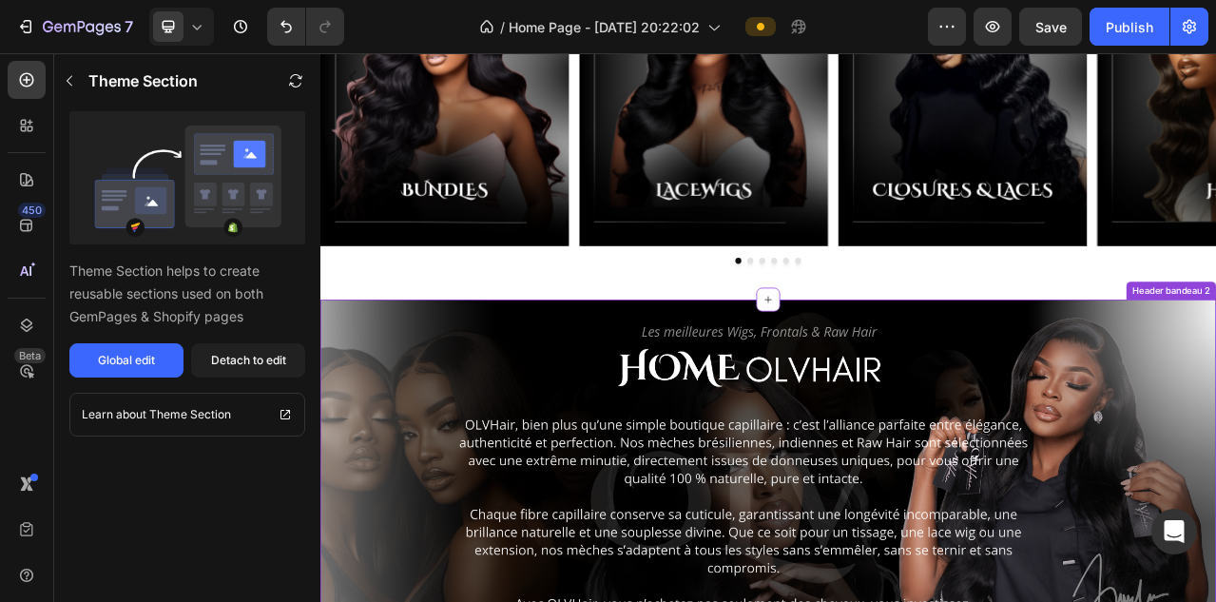  What do you see at coordinates (1130, 27) in the screenshot?
I see `button: Publish` at bounding box center [1130, 27].